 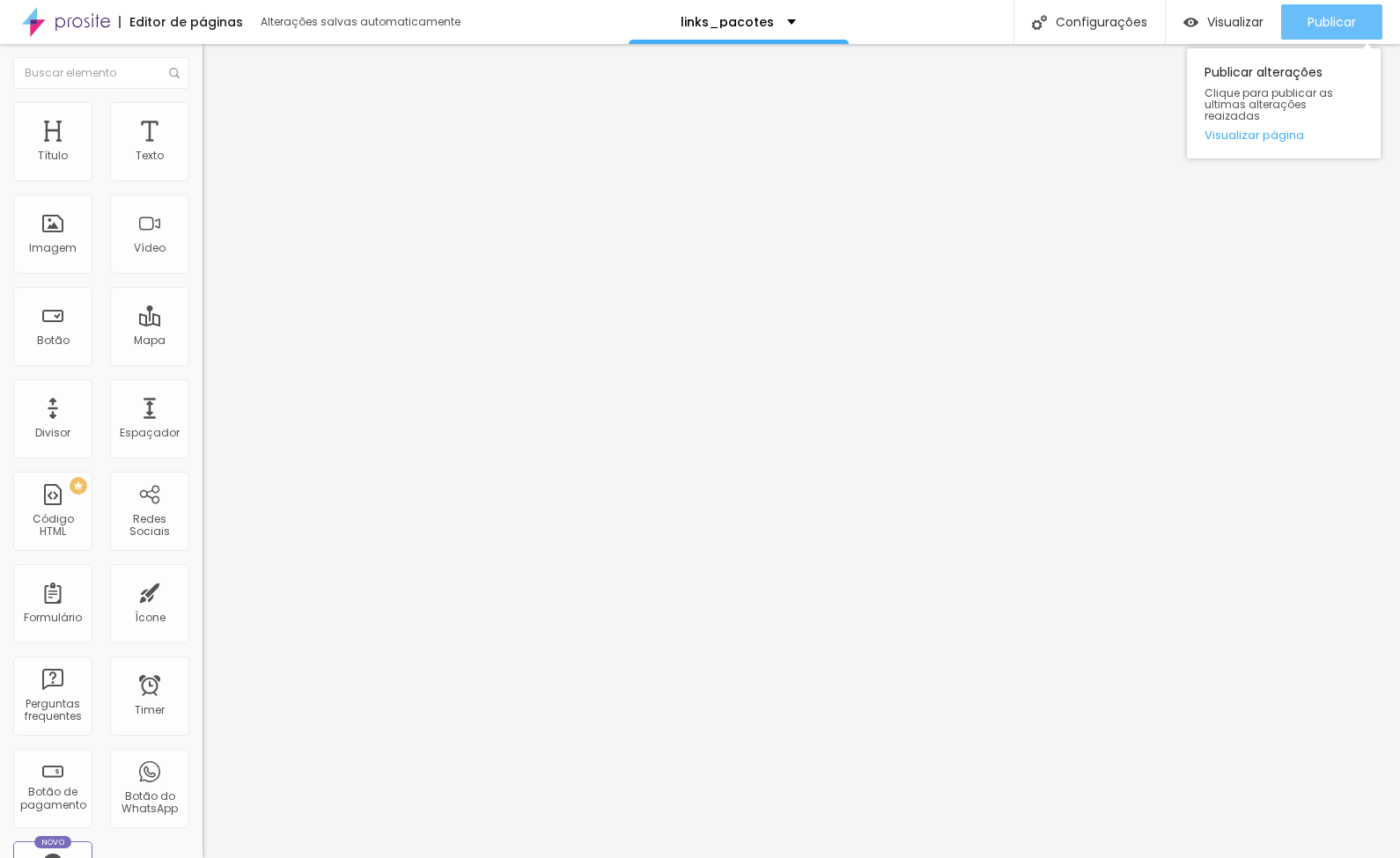 I want to click on a: Visualizar página, so click(x=1284, y=135).